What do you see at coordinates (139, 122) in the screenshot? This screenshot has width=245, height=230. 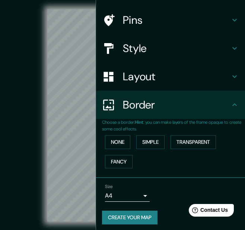 I see `b: Hint` at bounding box center [139, 122].